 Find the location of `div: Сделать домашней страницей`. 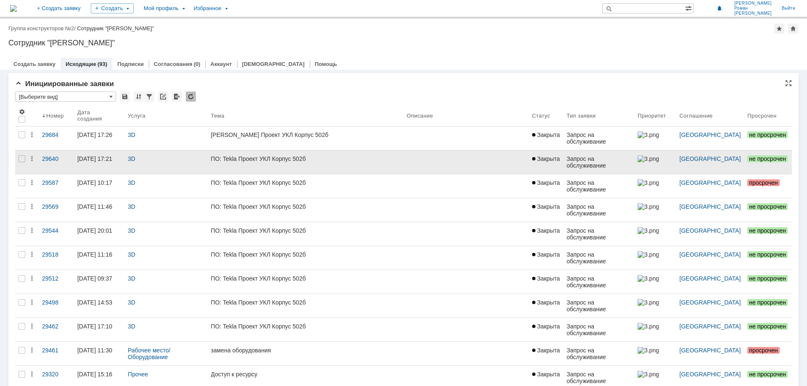

div: Сделать домашней страницей is located at coordinates (794, 29).